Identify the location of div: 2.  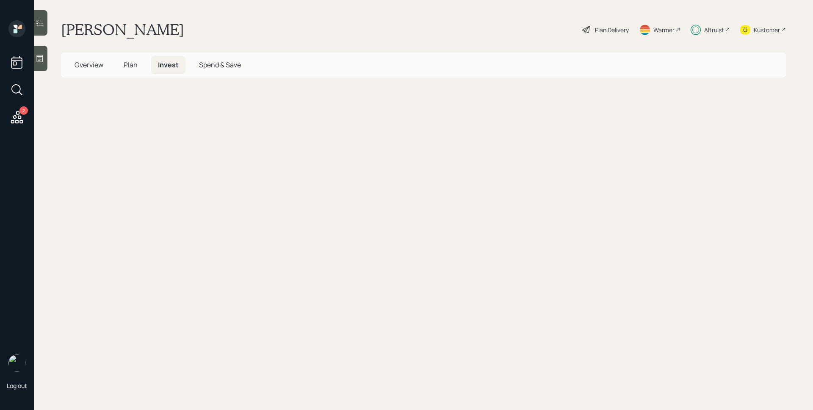
(24, 111).